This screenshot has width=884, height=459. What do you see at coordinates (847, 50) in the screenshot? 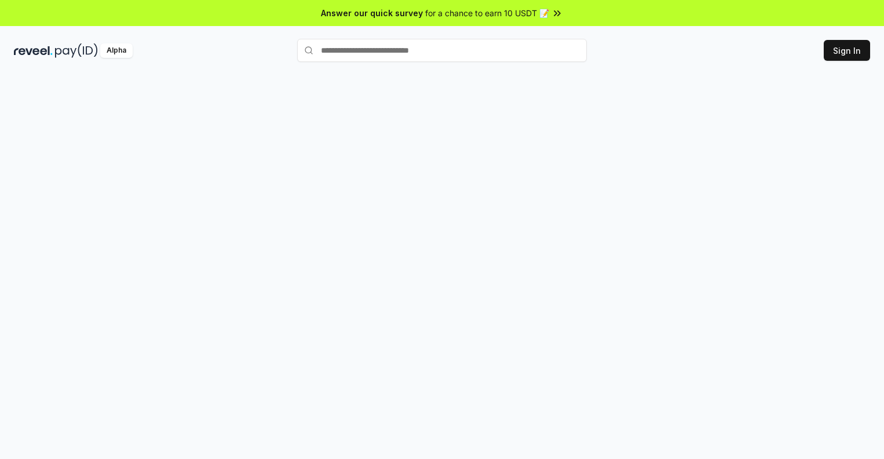
I see `button: Sign In` at bounding box center [847, 50].